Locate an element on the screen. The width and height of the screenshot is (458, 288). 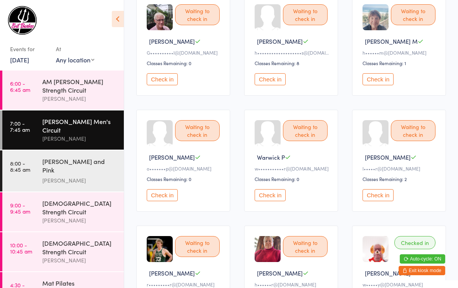
img: image1653554365.png is located at coordinates (375, 17).